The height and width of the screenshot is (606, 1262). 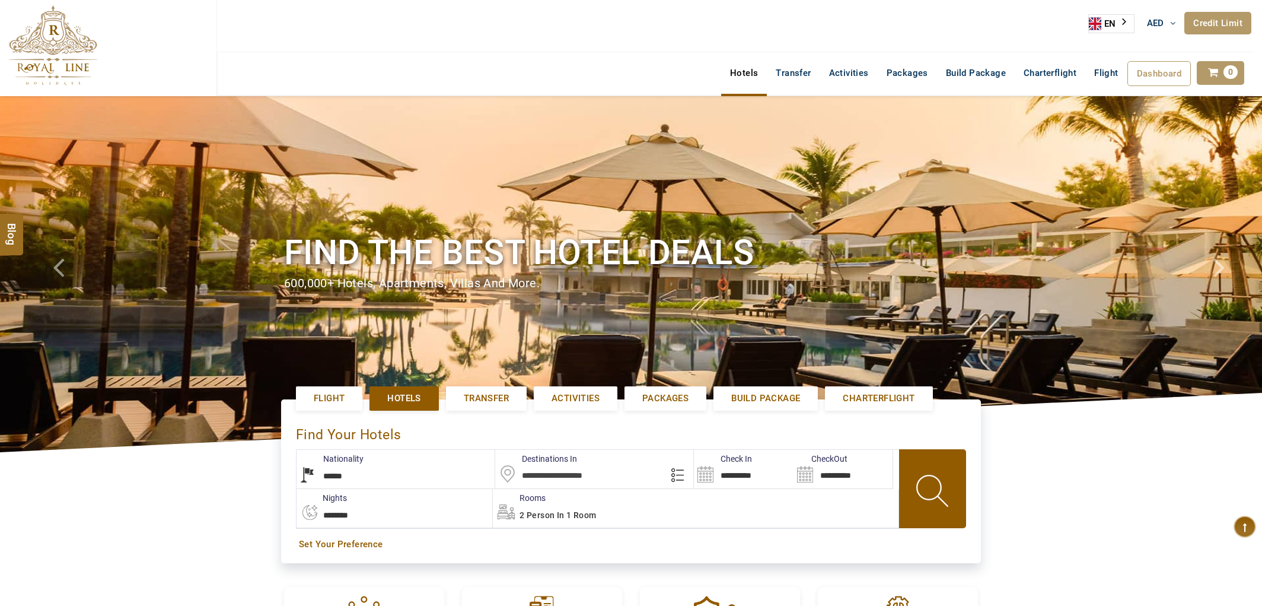 What do you see at coordinates (1218, 23) in the screenshot?
I see `a: Credit Limit` at bounding box center [1218, 23].